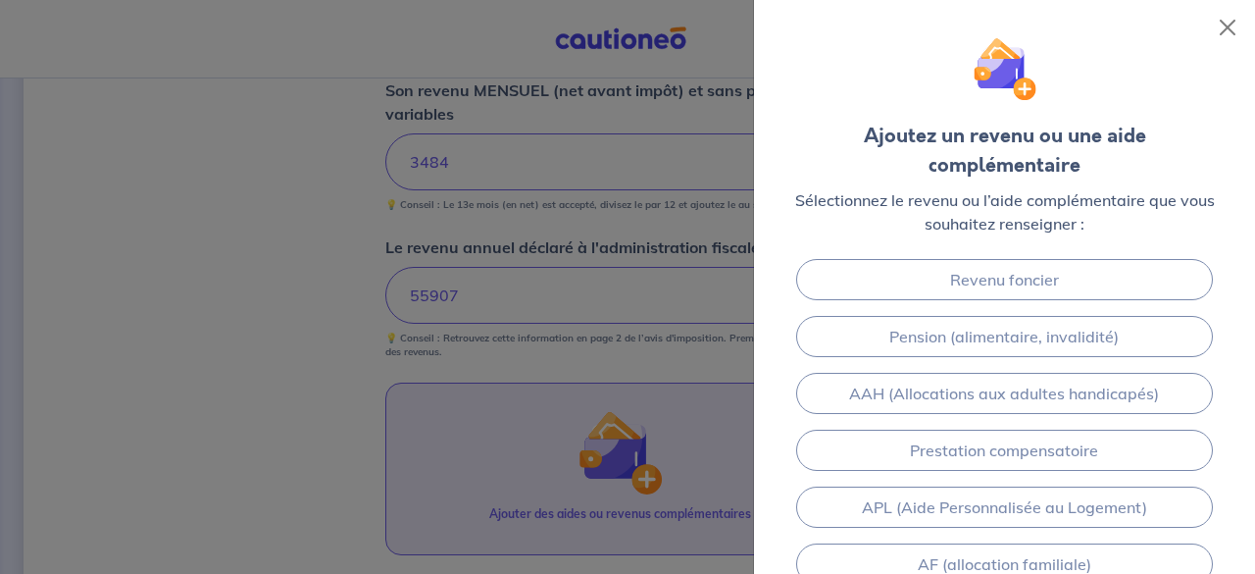 This screenshot has width=1255, height=574. I want to click on a: AAH (Allocations aux adultes handicapés), so click(1005, 393).